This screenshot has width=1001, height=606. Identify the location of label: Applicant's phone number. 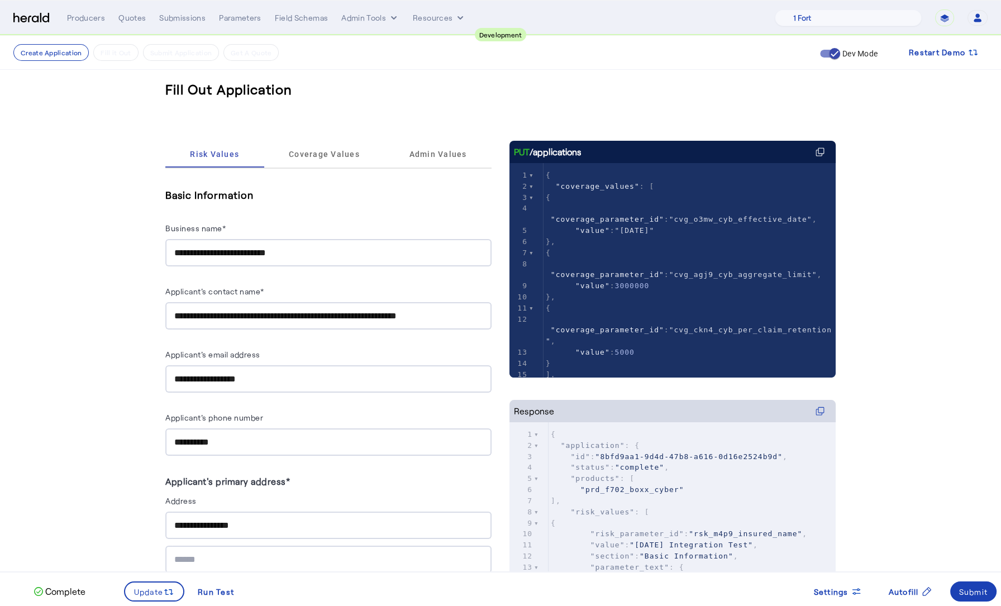
(214, 417).